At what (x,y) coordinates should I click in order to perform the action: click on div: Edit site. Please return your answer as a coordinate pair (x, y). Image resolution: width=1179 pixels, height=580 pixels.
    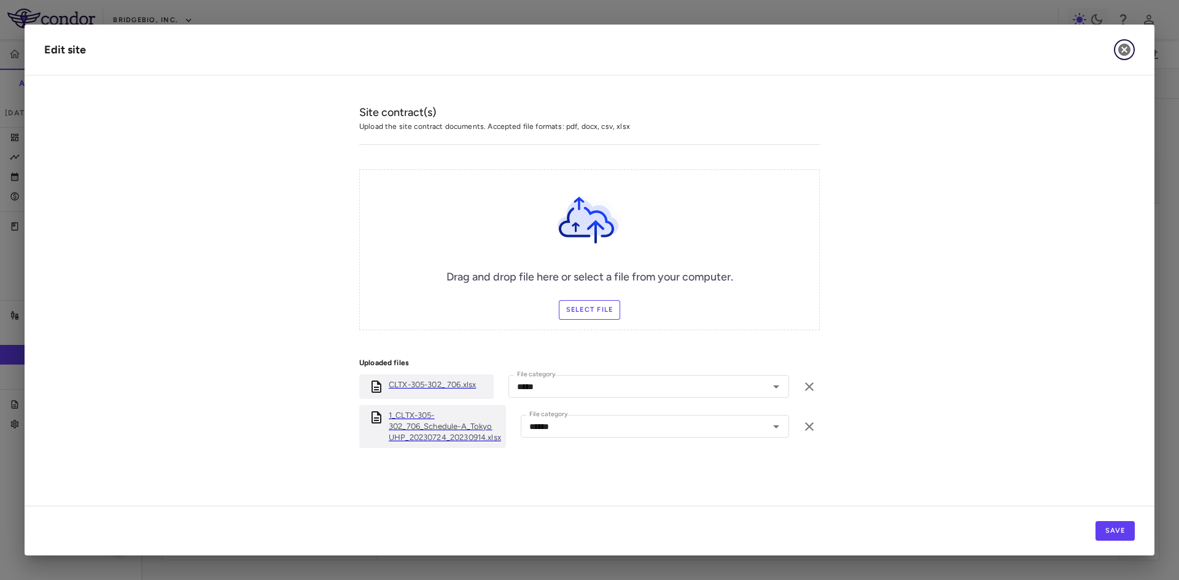
    Looking at the image, I should click on (65, 50).